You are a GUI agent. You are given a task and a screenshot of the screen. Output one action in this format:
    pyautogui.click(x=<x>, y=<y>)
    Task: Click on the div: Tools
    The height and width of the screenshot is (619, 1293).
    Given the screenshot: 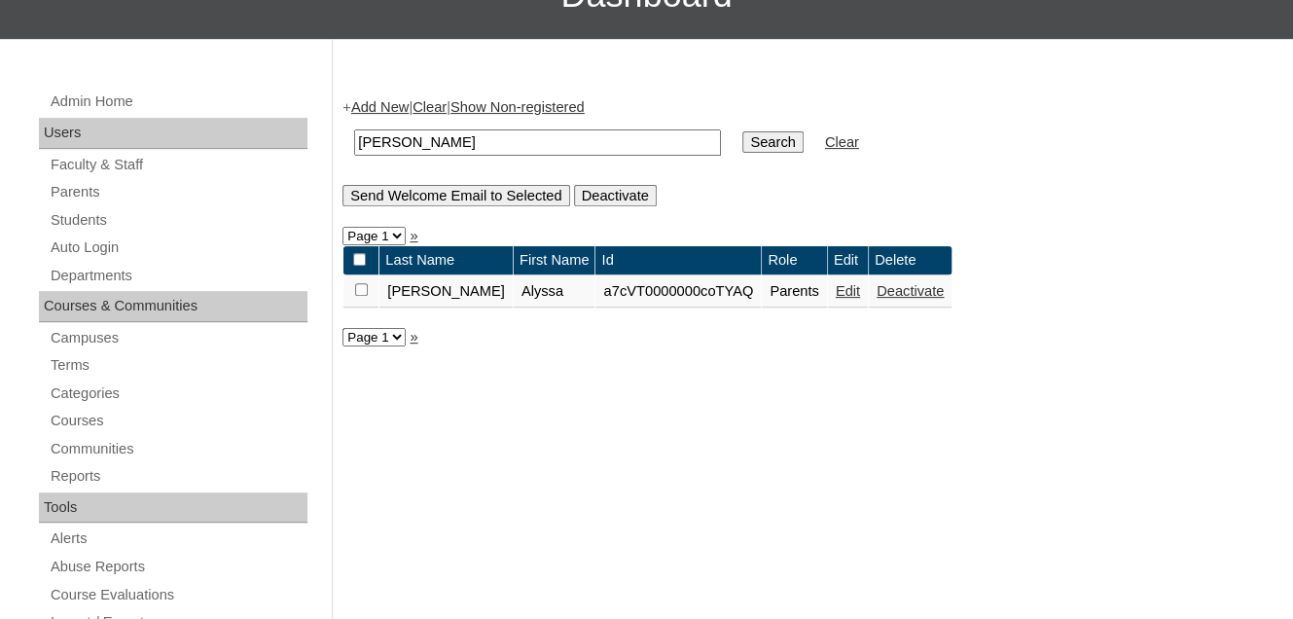 What is the action you would take?
    pyautogui.click(x=173, y=508)
    